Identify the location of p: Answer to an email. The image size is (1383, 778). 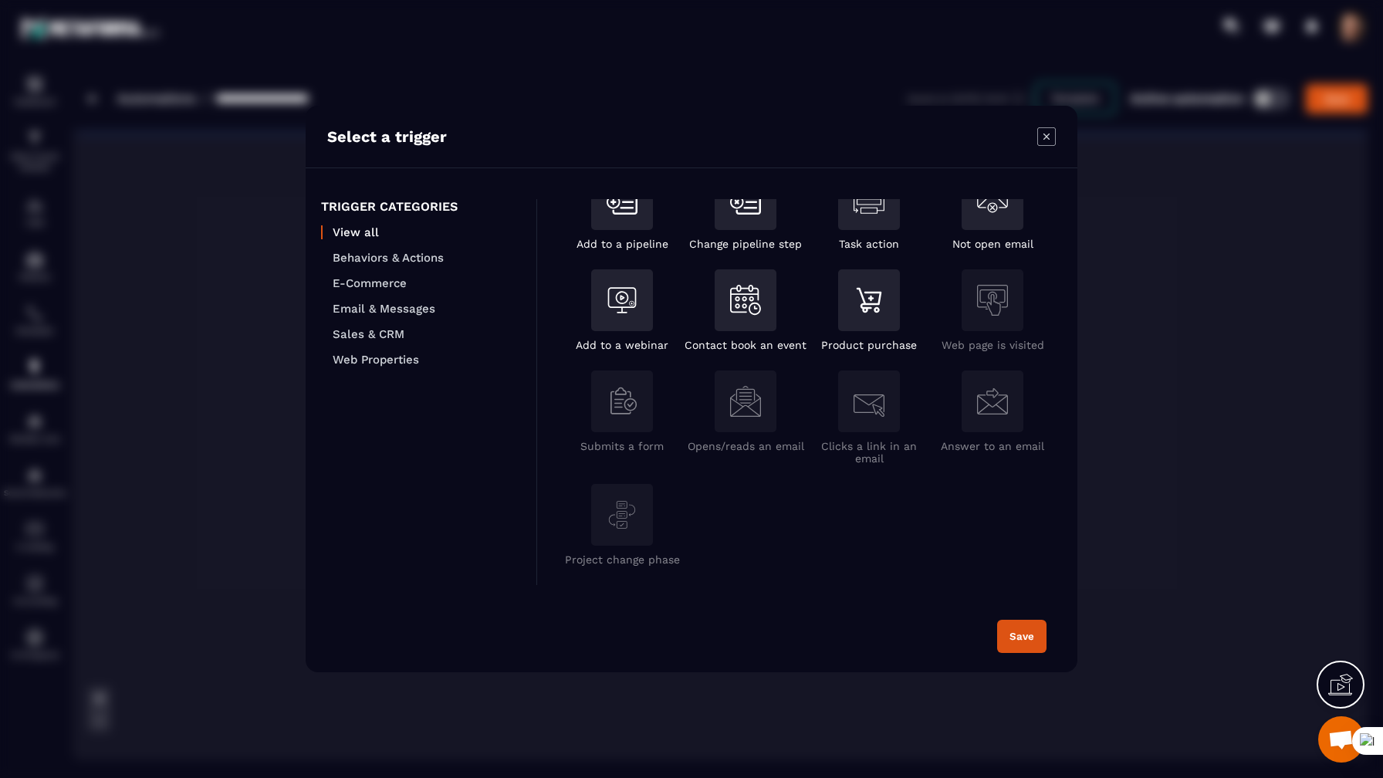
(993, 446).